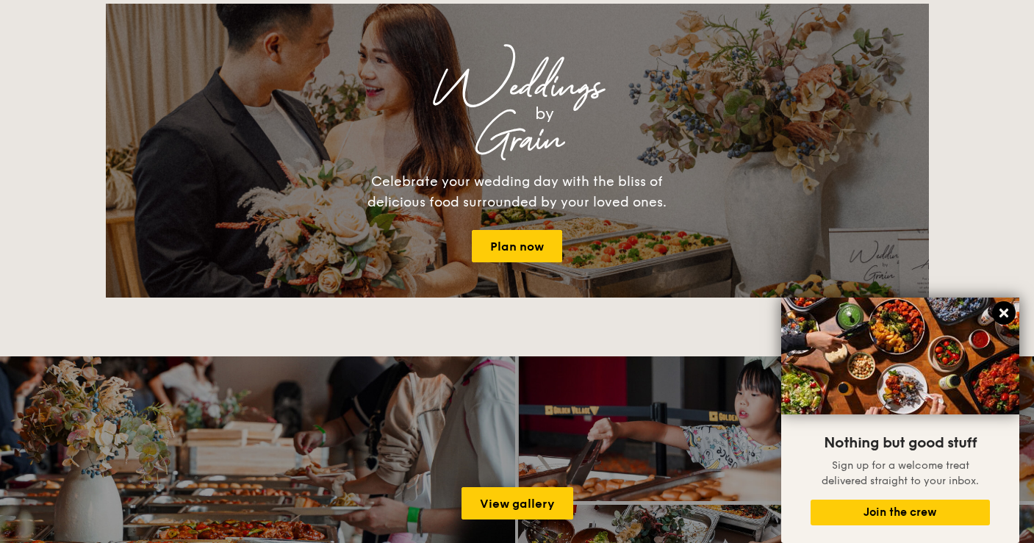 The width and height of the screenshot is (1034, 543). Describe the element at coordinates (517, 192) in the screenshot. I see `div: Celebrate your wedding day with the bliss of delicious food surrounded by your loved ones.` at that location.